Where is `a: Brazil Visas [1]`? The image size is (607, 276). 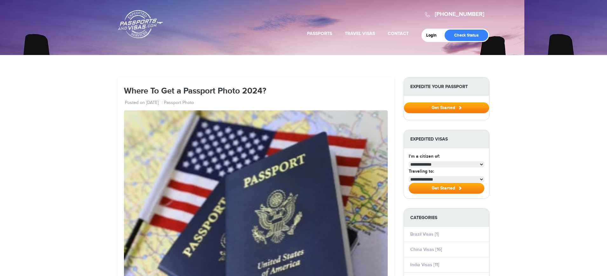
a: Brazil Visas [1] is located at coordinates (425, 234).